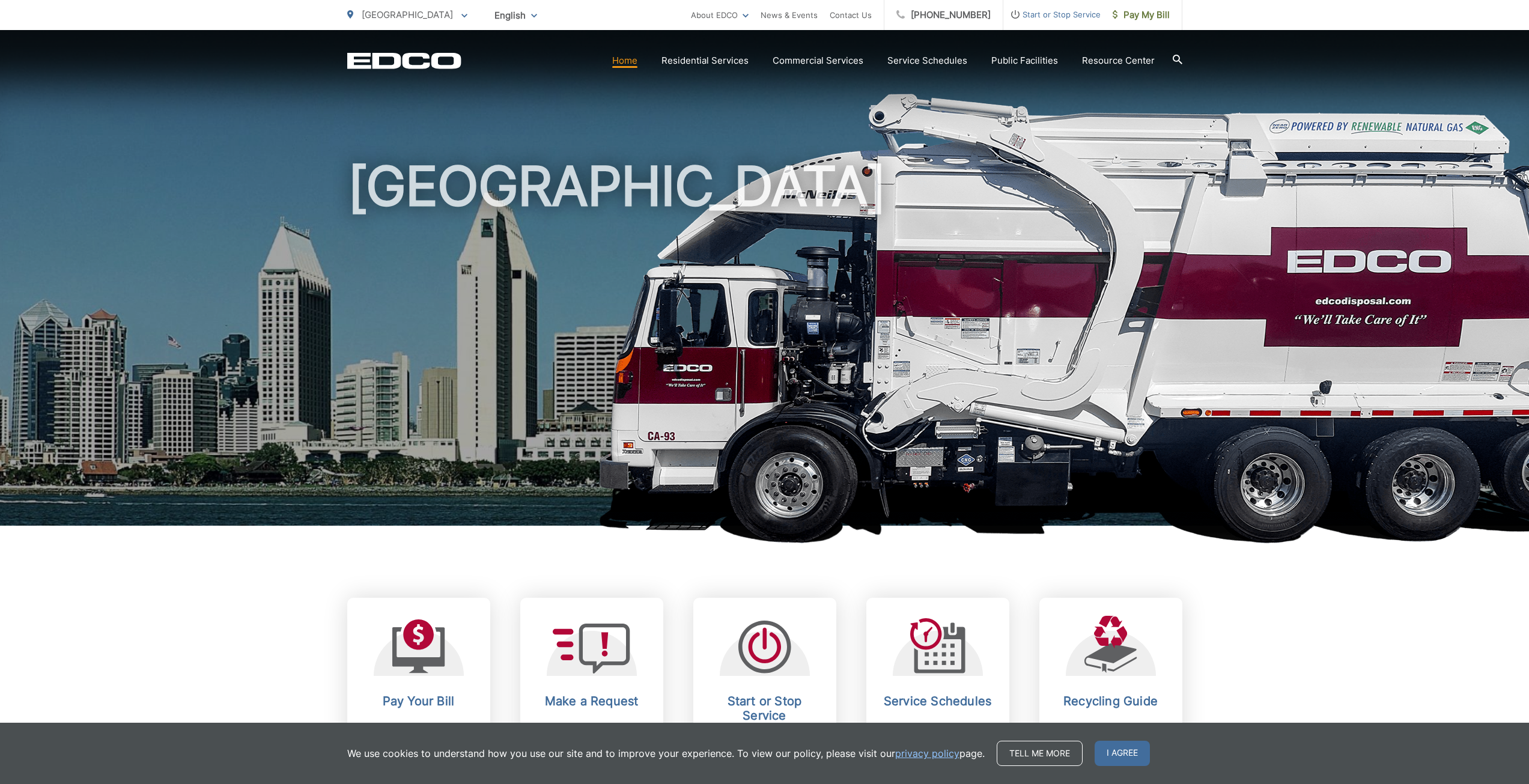 The height and width of the screenshot is (784, 1529). I want to click on a: privacy policy, so click(927, 753).